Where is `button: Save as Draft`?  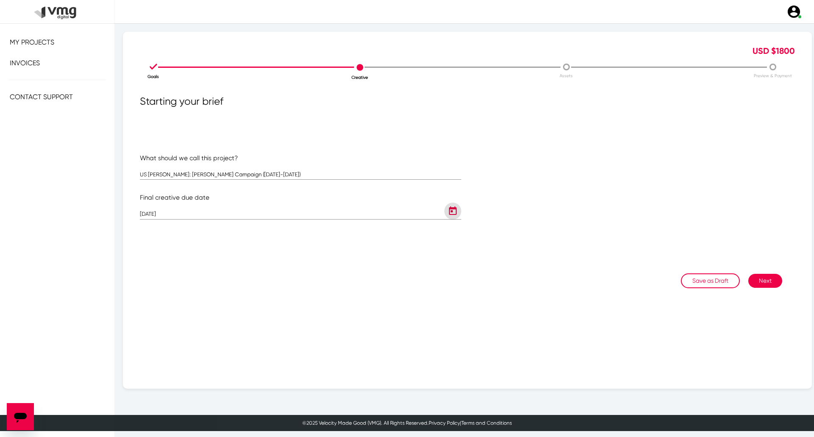 button: Save as Draft is located at coordinates (710, 281).